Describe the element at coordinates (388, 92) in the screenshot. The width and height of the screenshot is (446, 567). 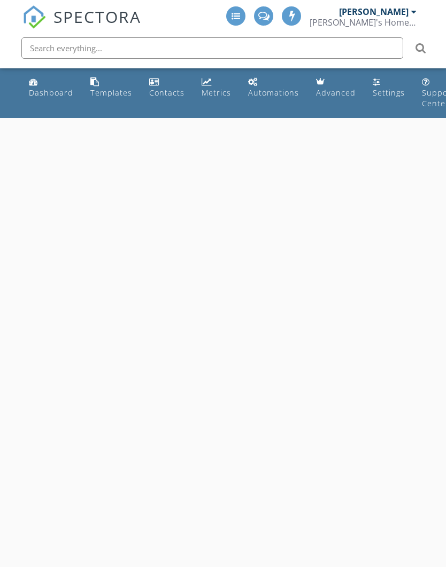
I see `div: Settings` at that location.